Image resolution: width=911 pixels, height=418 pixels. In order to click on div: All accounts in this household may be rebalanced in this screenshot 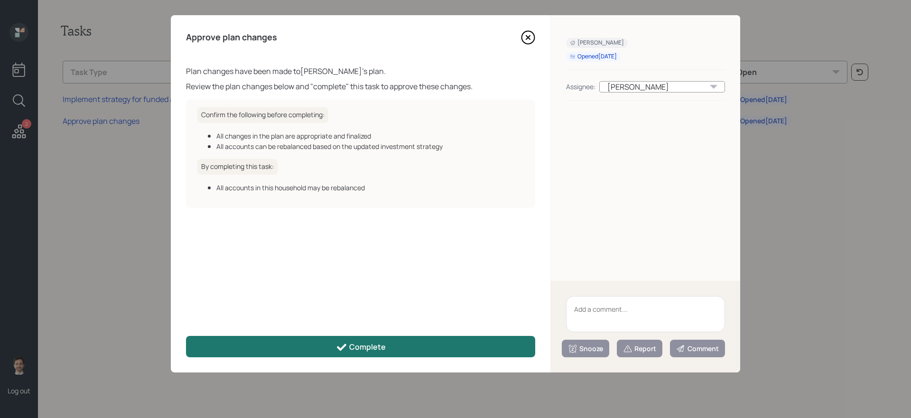, I will do `click(370, 187)`.